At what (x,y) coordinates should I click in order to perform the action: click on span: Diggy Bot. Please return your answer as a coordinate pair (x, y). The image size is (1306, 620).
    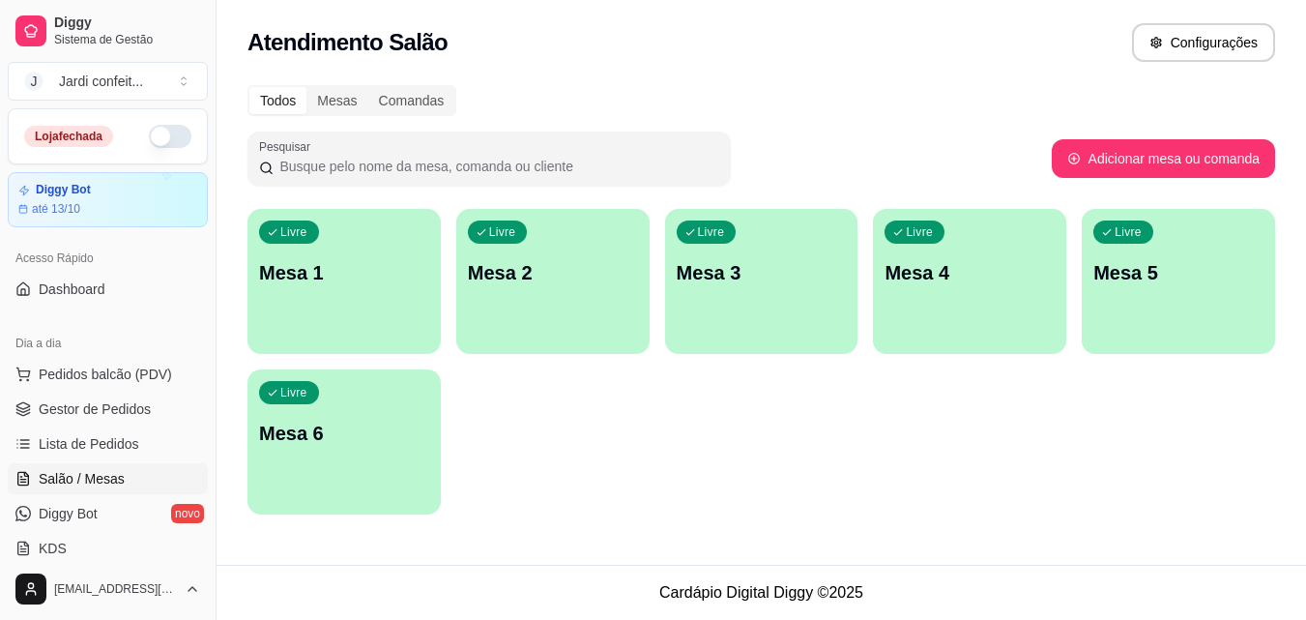
    Looking at the image, I should click on (68, 513).